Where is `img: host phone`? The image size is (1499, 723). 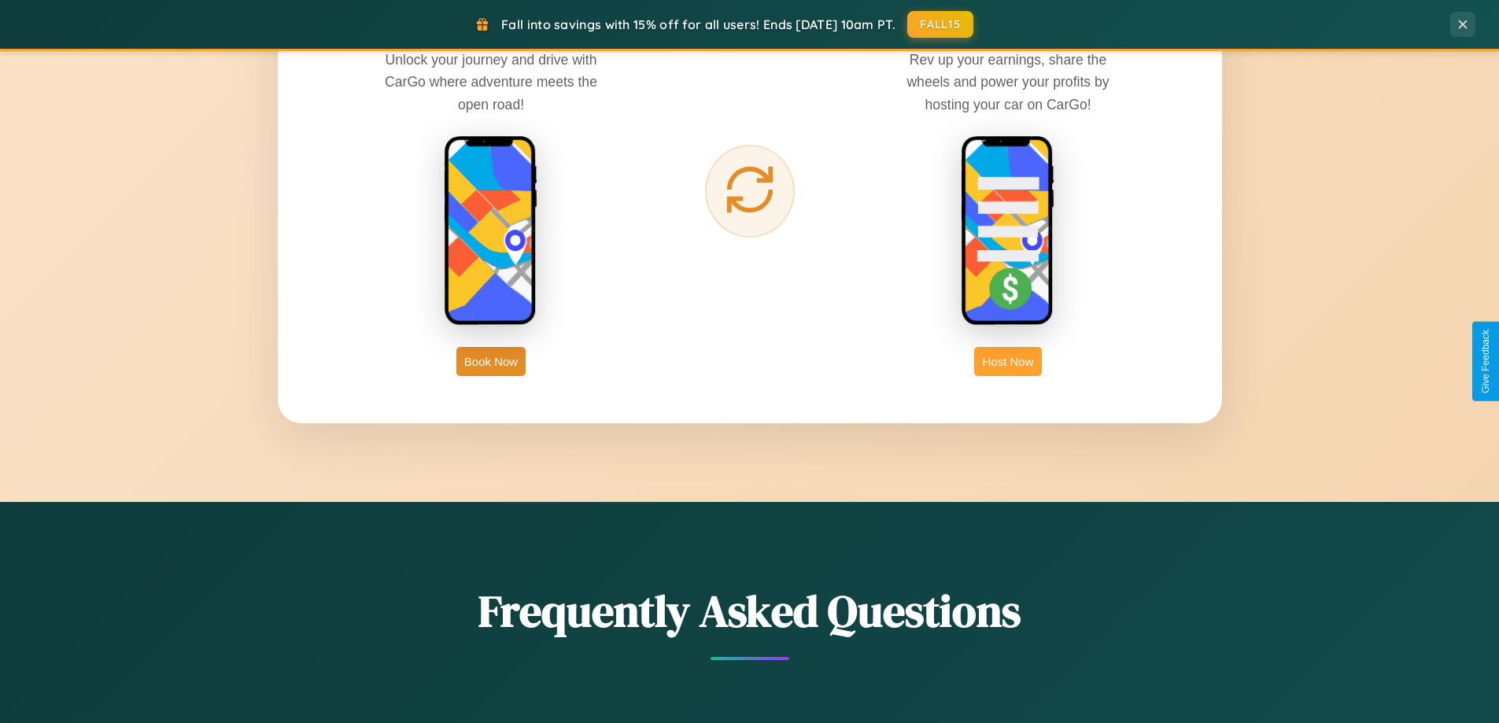
img: host phone is located at coordinates (1008, 231).